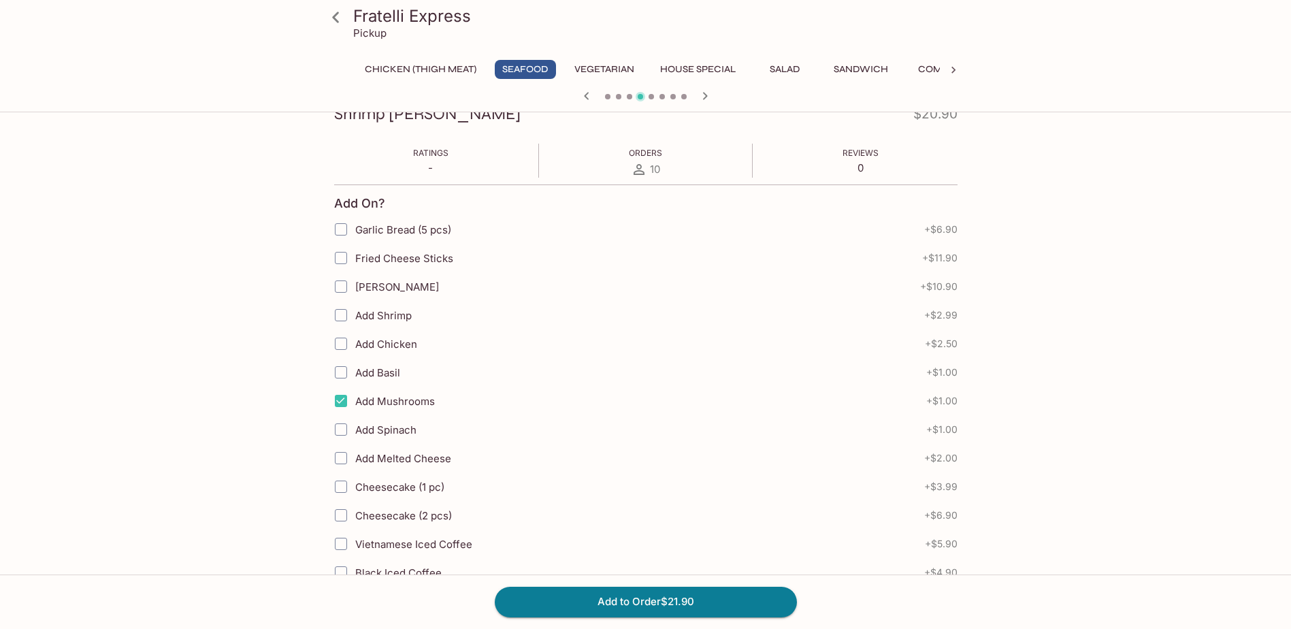 The height and width of the screenshot is (629, 1291). I want to click on button: Chicken (Thigh Meat), so click(421, 69).